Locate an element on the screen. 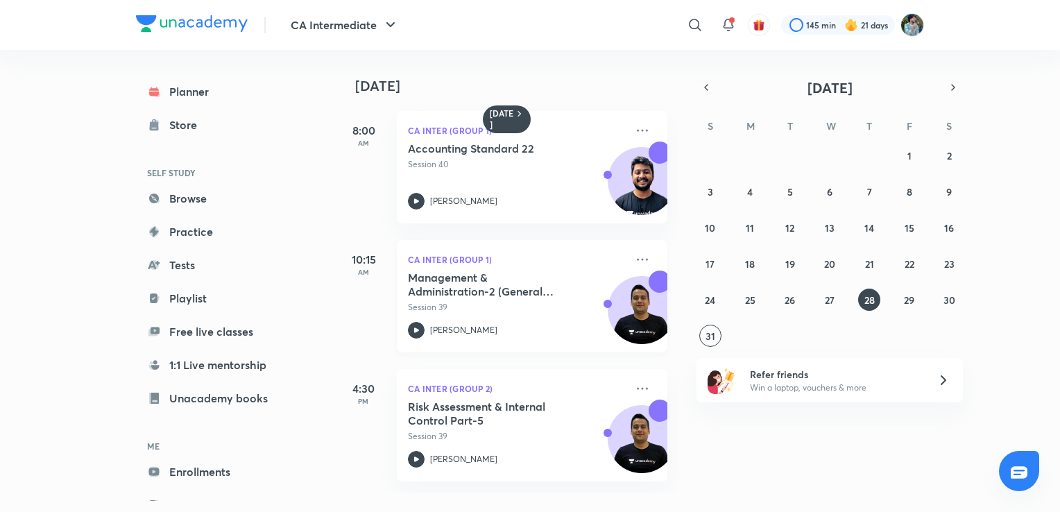  a: Browse is located at coordinates (216, 198).